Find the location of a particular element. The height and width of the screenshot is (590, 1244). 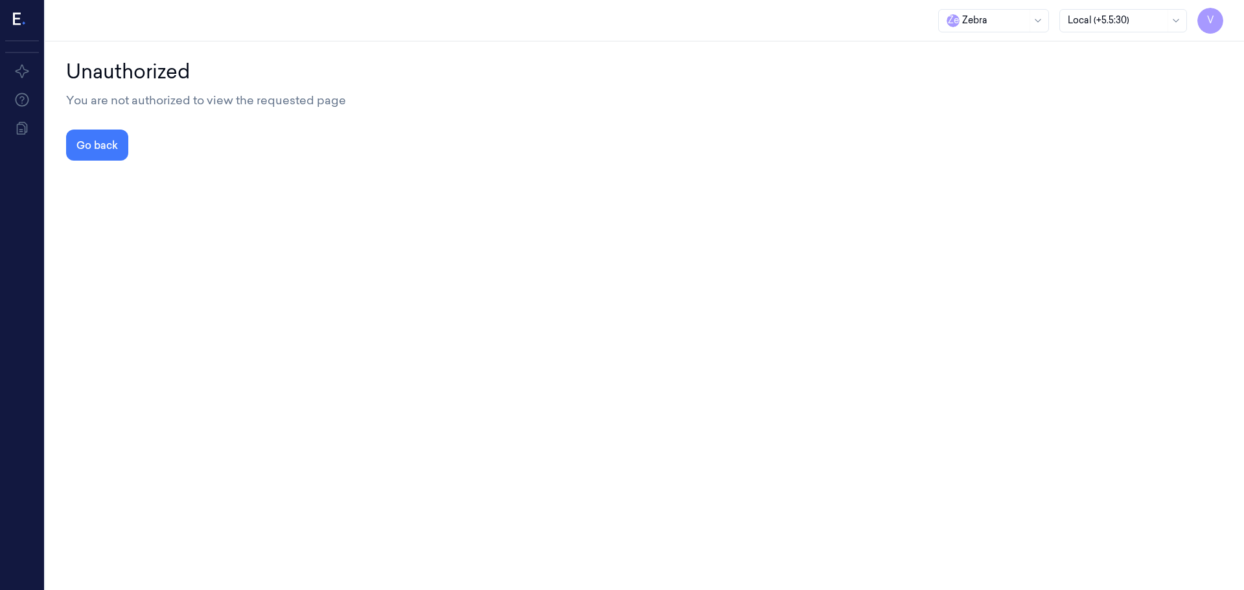

div: You are not authorized to view the requested page is located at coordinates (644, 100).